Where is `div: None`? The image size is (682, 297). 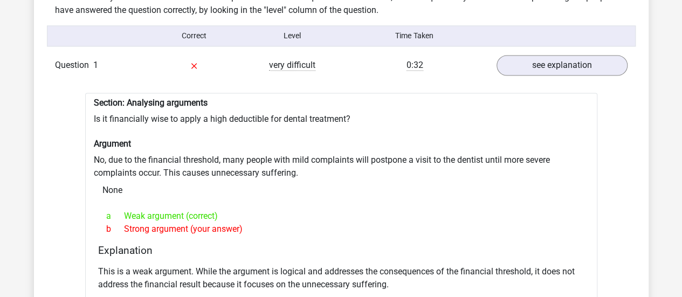
div: None is located at coordinates (341, 190).